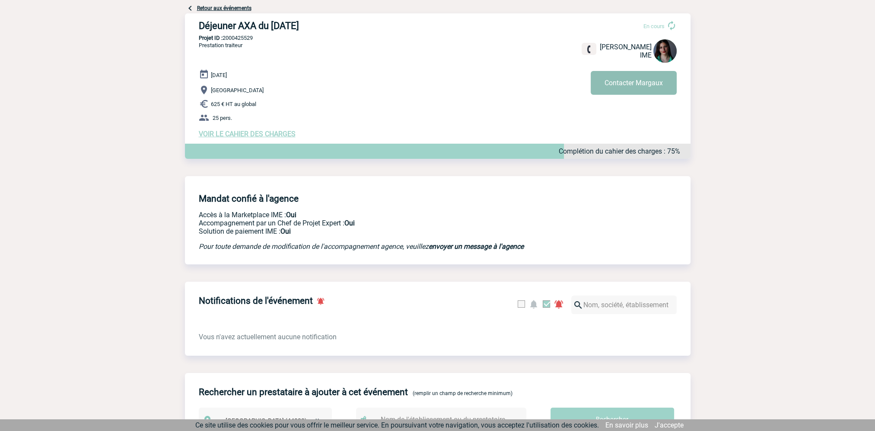 This screenshot has width=875, height=431. Describe the element at coordinates (249, 198) in the screenshot. I see `h4: Mandat confié à l'agence` at that location.